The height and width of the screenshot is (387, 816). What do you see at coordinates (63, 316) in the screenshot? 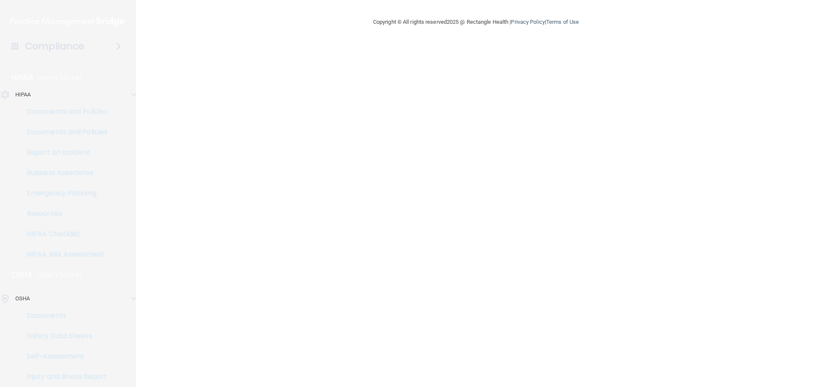
I see `p: Documents` at bounding box center [63, 316].